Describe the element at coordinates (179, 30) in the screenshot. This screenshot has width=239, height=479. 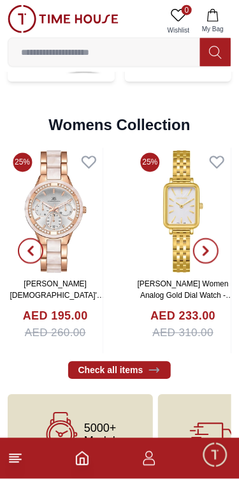
I see `span: Wishlist` at that location.